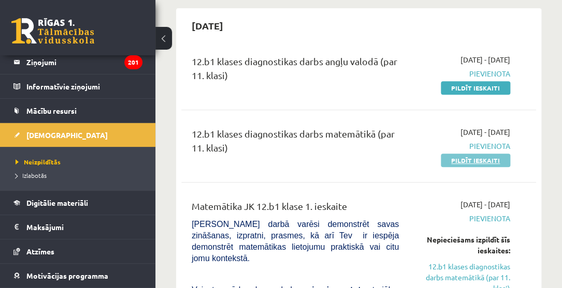 This screenshot has width=562, height=288. Describe the element at coordinates (133, 62) in the screenshot. I see `i: 201` at that location.